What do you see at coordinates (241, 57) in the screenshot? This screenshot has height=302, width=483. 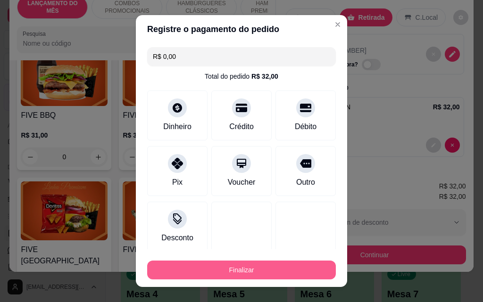 I see `input: Ex.: hambúrguer de cordeiro` at bounding box center [241, 57].